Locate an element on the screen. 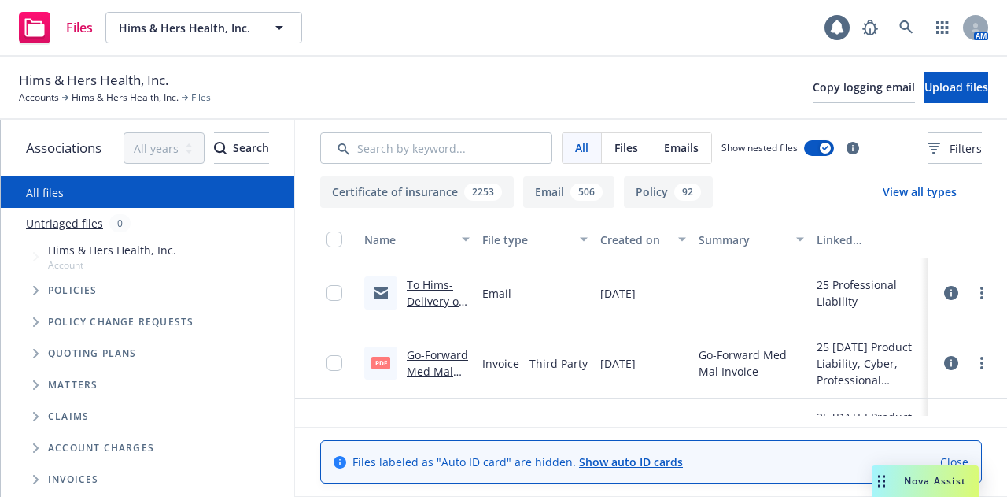 This screenshot has height=497, width=1007. div: Drag to move is located at coordinates (881, 481).